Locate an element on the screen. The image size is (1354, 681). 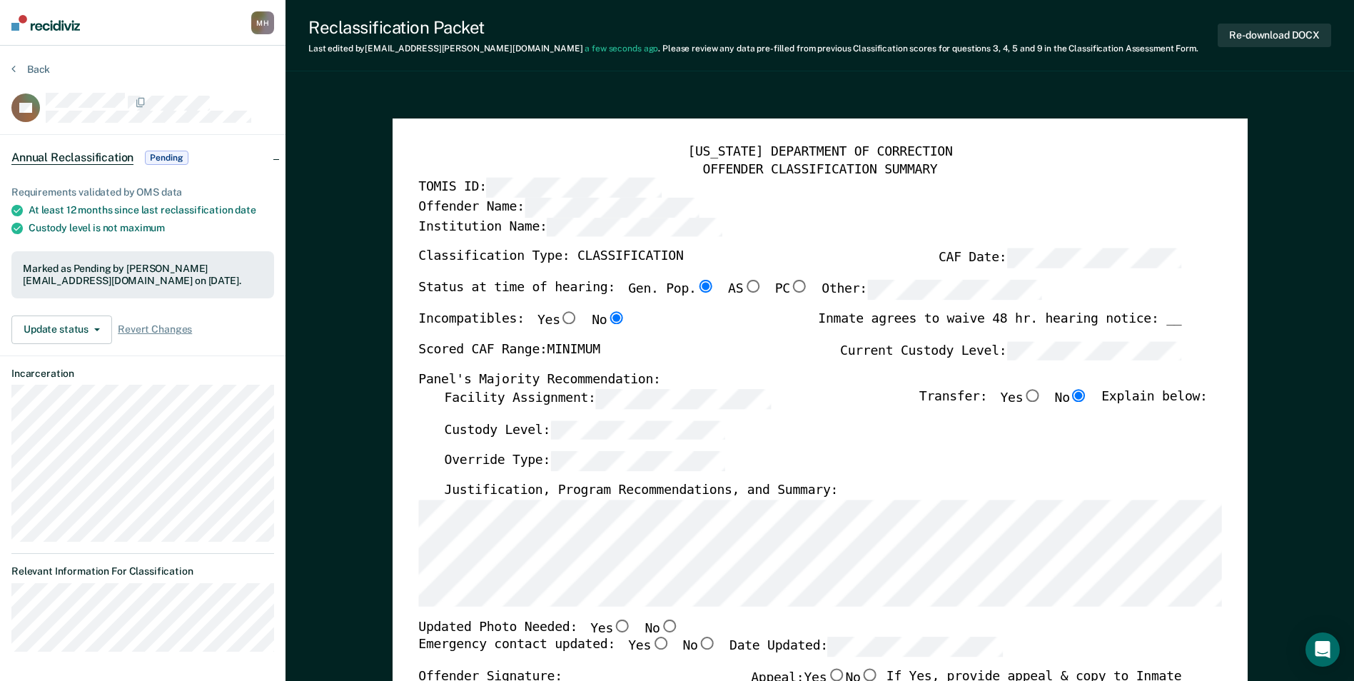
label: Current Custody Level: is located at coordinates (1011, 351).